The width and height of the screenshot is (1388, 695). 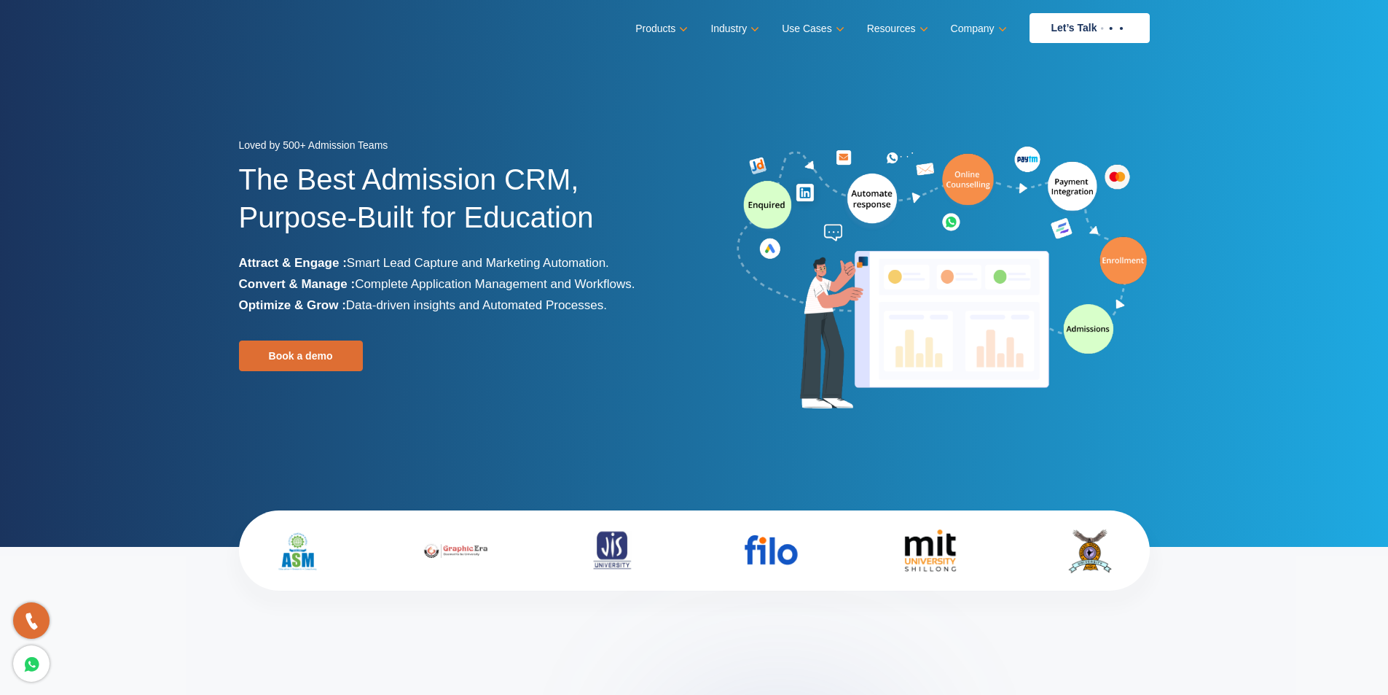 What do you see at coordinates (461, 147) in the screenshot?
I see `div: Loved by 500+ Admission Teams` at bounding box center [461, 147].